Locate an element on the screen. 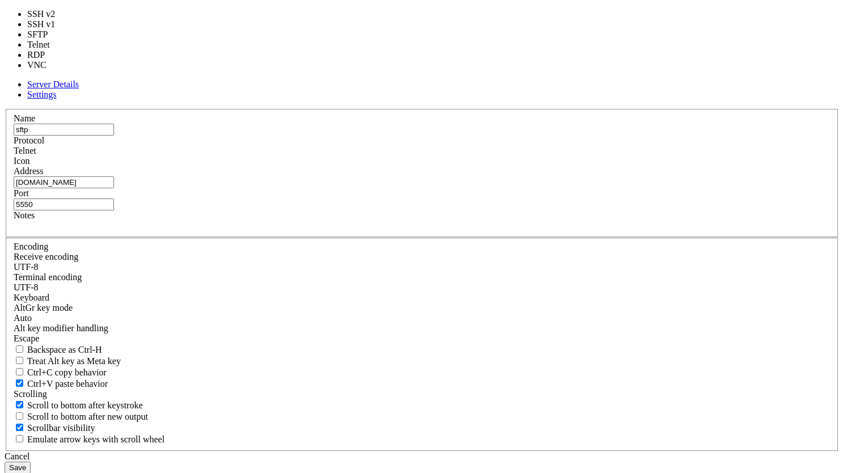  label: Controls how the Alt key is handled. Escape: Send an ESC prefix. 8-Bit: Add 128 to the typed char... is located at coordinates (61, 328).